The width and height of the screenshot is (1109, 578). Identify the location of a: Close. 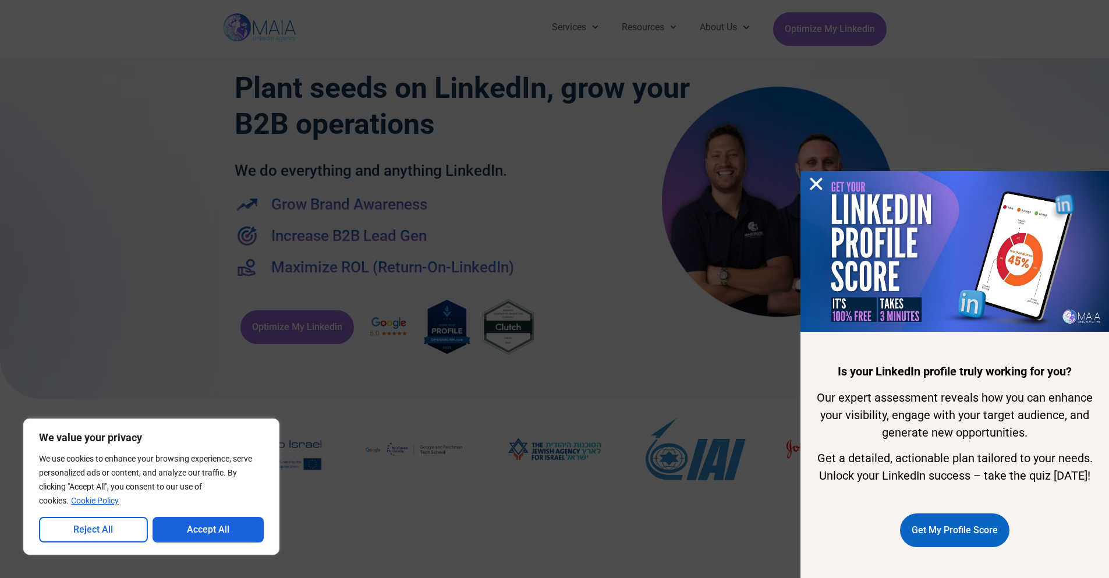
(816, 184).